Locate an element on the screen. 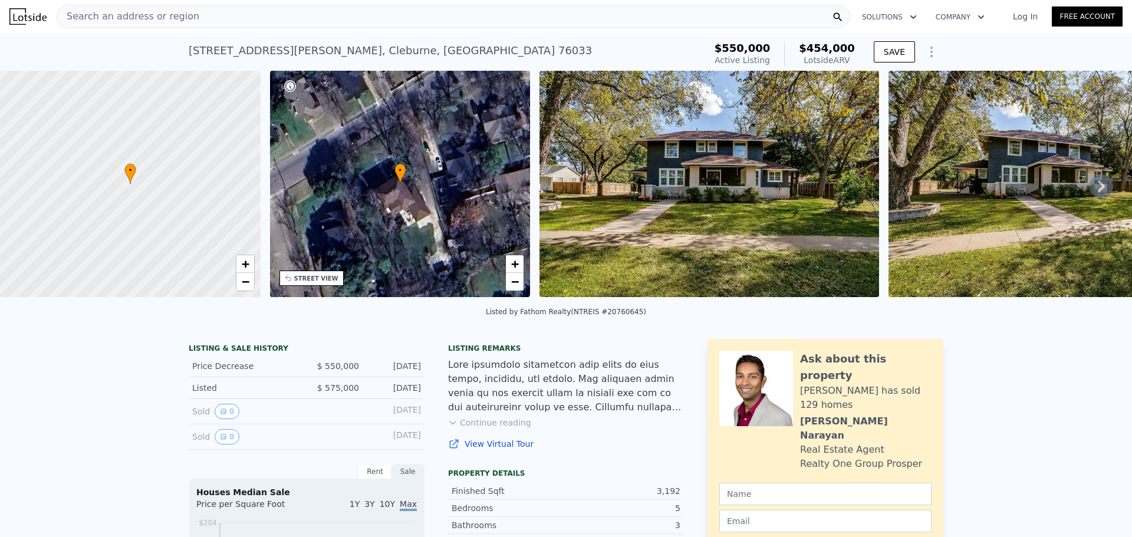 This screenshot has height=537, width=1132. button: Show Options is located at coordinates (931, 52).